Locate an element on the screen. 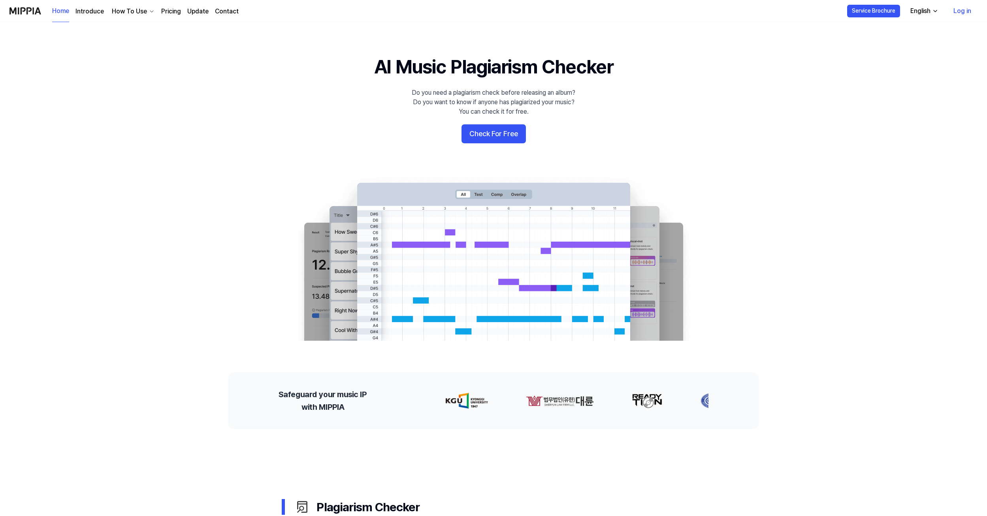  div: Do you need a plagiarism check before releasing an album? Do you want to know if anyone has plagi... is located at coordinates (494, 102).